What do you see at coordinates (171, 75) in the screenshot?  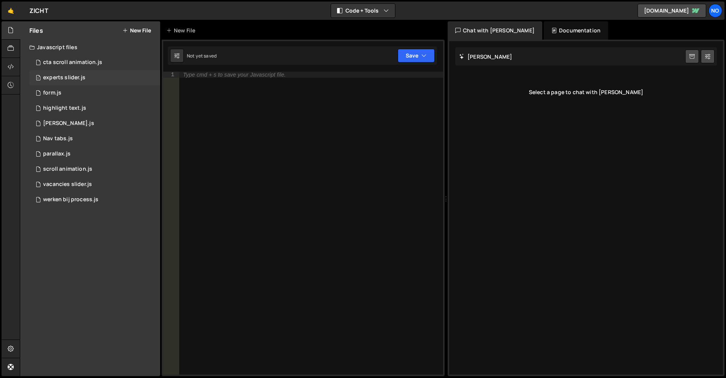 I see `div: 1` at bounding box center [171, 75].